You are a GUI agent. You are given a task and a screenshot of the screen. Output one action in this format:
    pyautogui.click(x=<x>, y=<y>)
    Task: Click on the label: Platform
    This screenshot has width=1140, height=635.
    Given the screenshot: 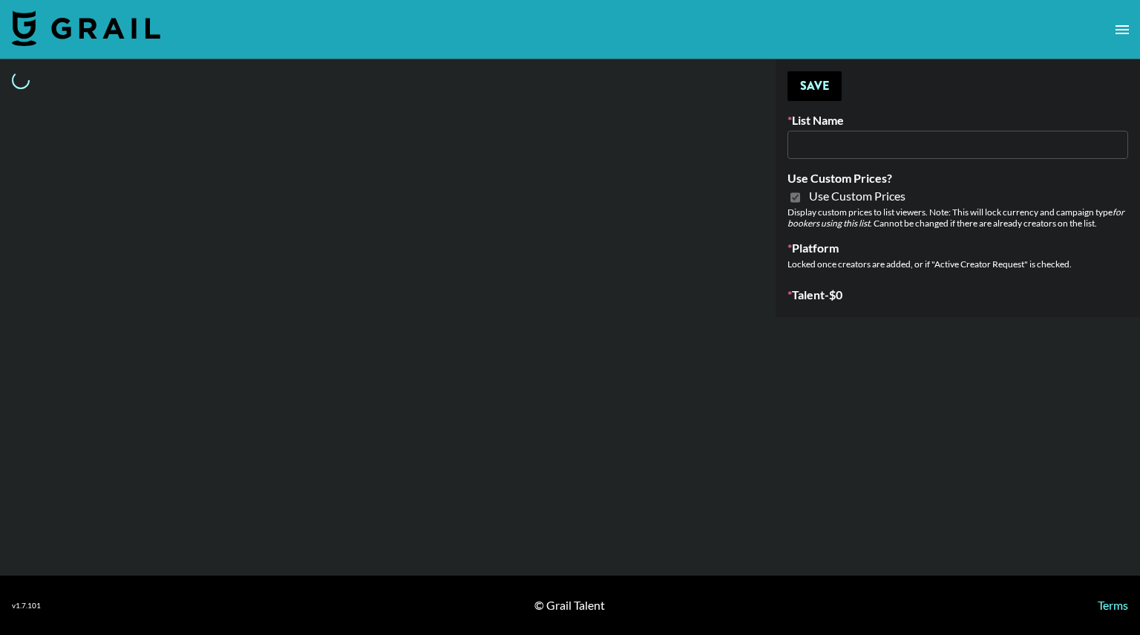 What is the action you would take?
    pyautogui.click(x=958, y=248)
    